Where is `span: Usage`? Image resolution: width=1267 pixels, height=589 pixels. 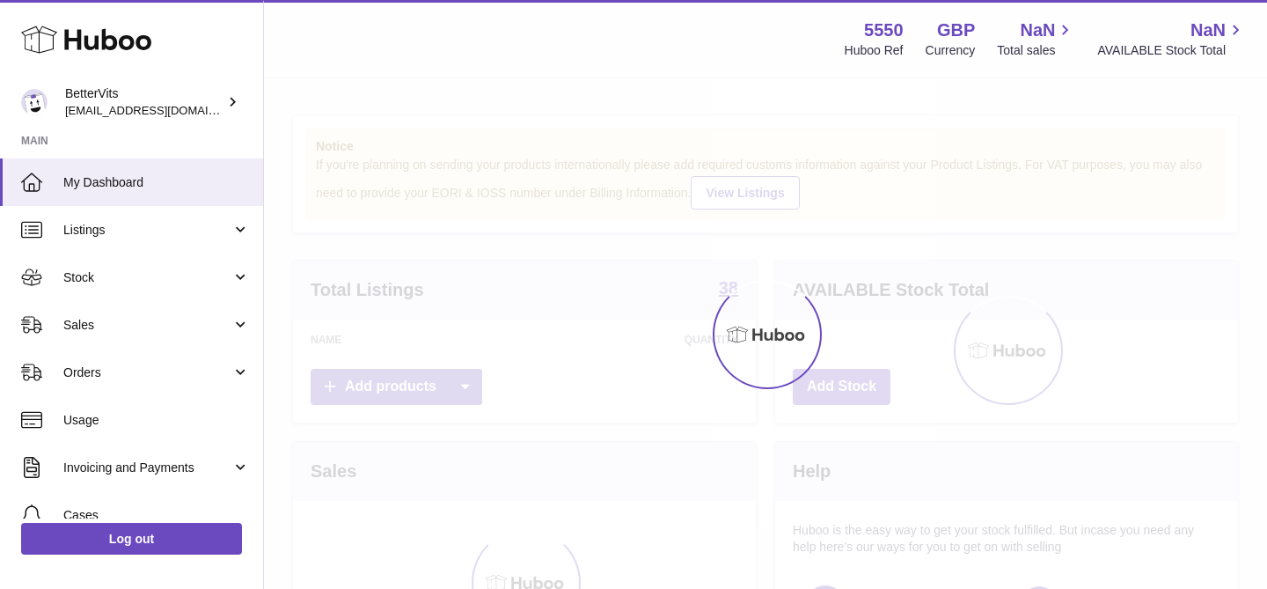
span: Usage is located at coordinates (157, 420).